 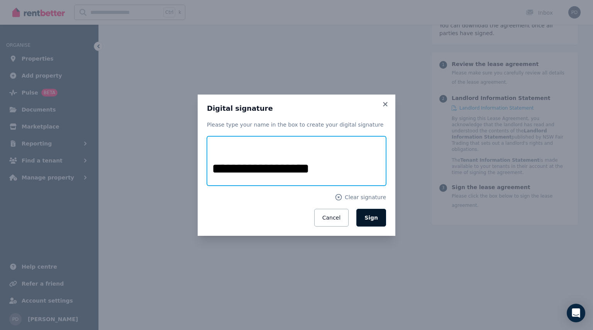 I want to click on span: Sign, so click(x=371, y=218).